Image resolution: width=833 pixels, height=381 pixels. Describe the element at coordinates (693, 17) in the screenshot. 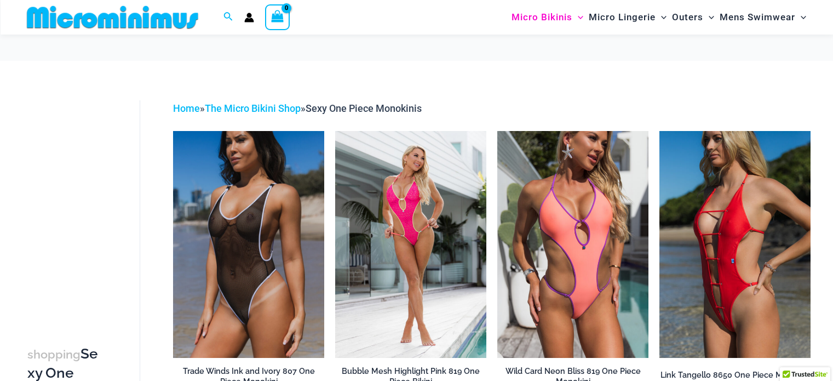

I see `a: OutersMenu ToggleMenu Toggle` at that location.